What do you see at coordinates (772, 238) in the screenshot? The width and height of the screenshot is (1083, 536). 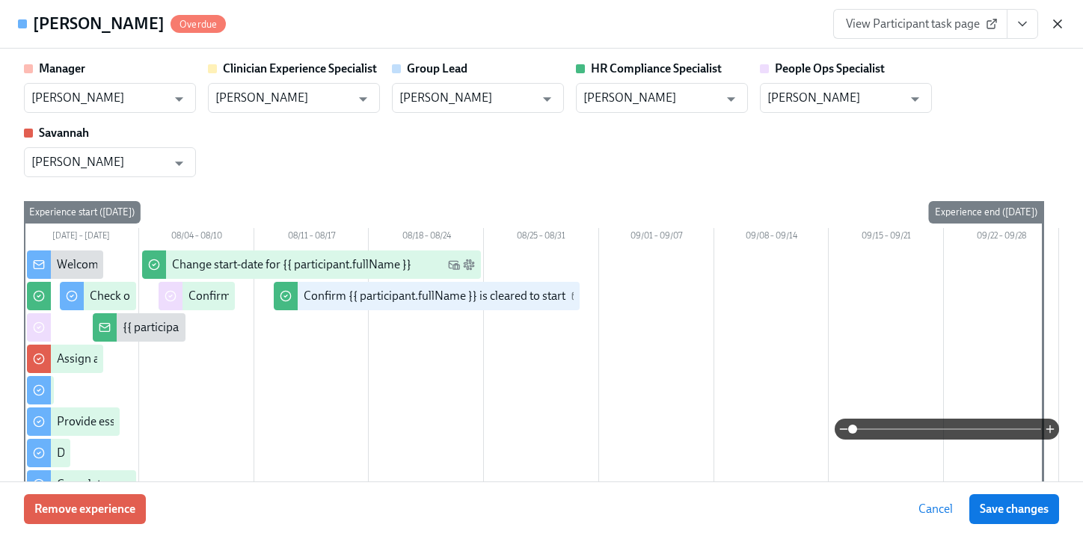 I see `div: 09/08 – 09/14` at bounding box center [772, 238].